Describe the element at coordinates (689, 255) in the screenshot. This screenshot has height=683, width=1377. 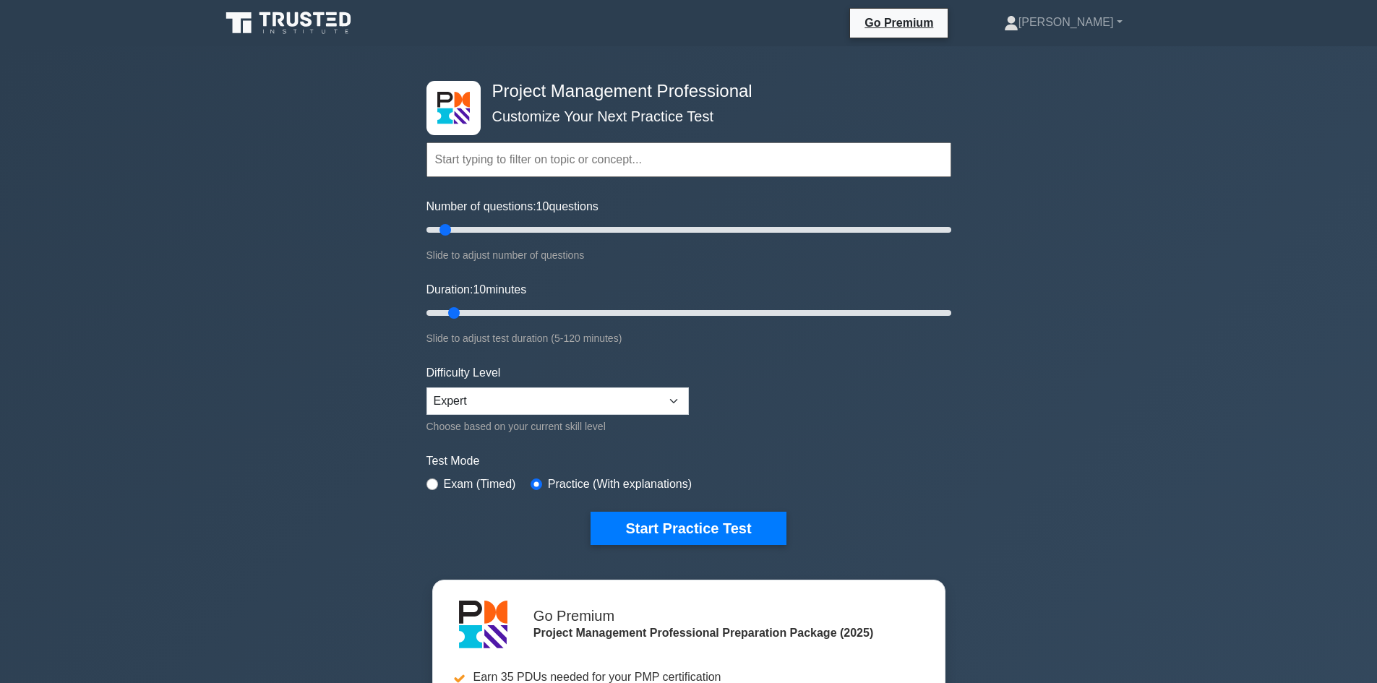
I see `div: Slide to adjust number of questions` at that location.